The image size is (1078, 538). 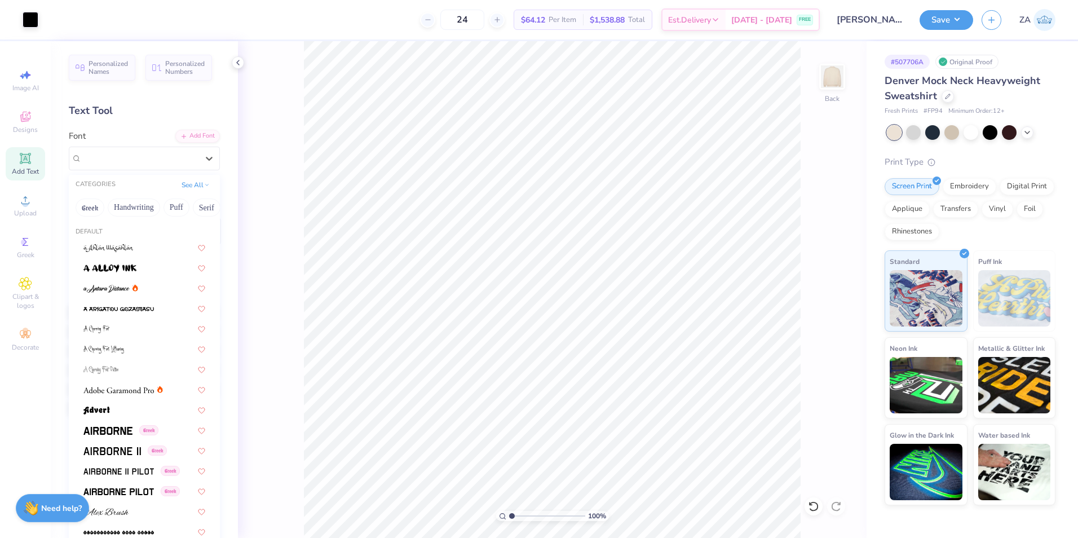 What do you see at coordinates (926, 385) in the screenshot?
I see `img: Neon Ink` at bounding box center [926, 385].